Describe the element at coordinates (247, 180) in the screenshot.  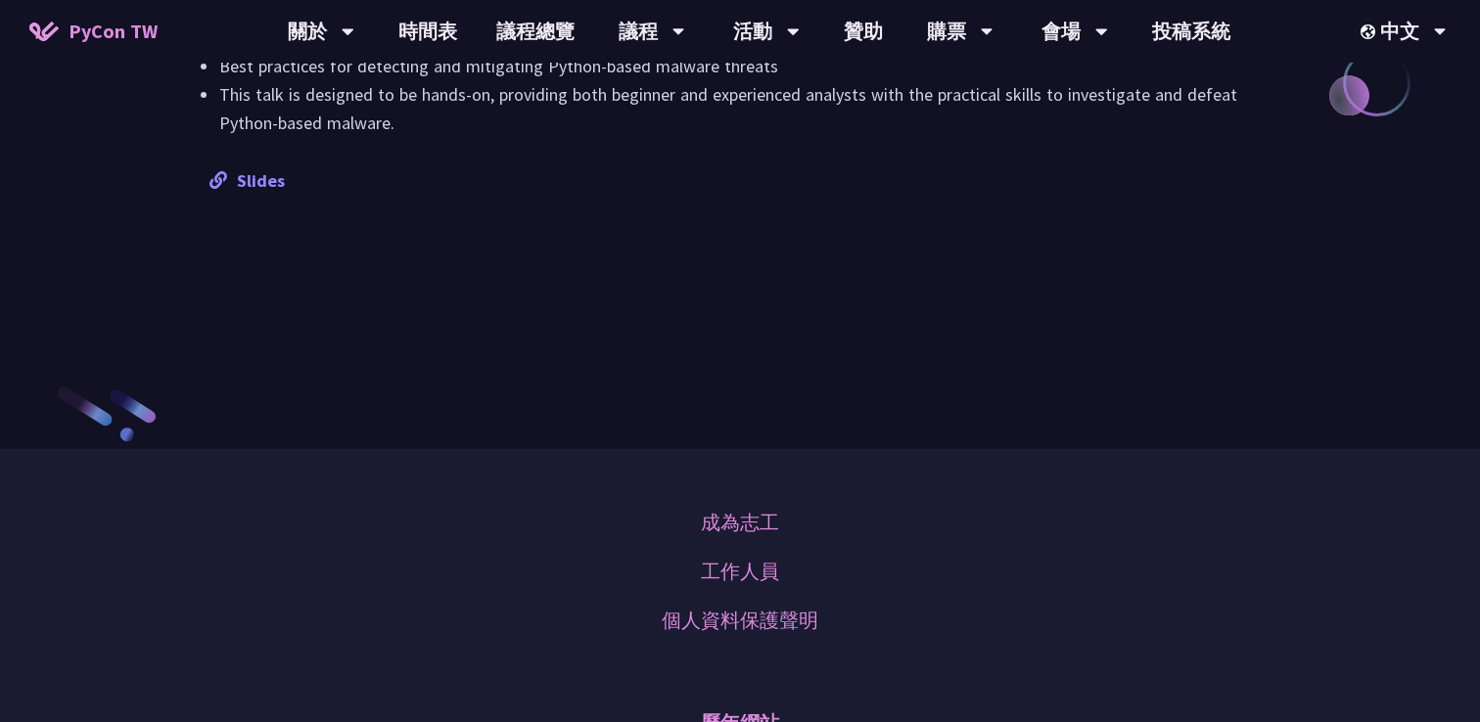
I see `a: Slides` at that location.